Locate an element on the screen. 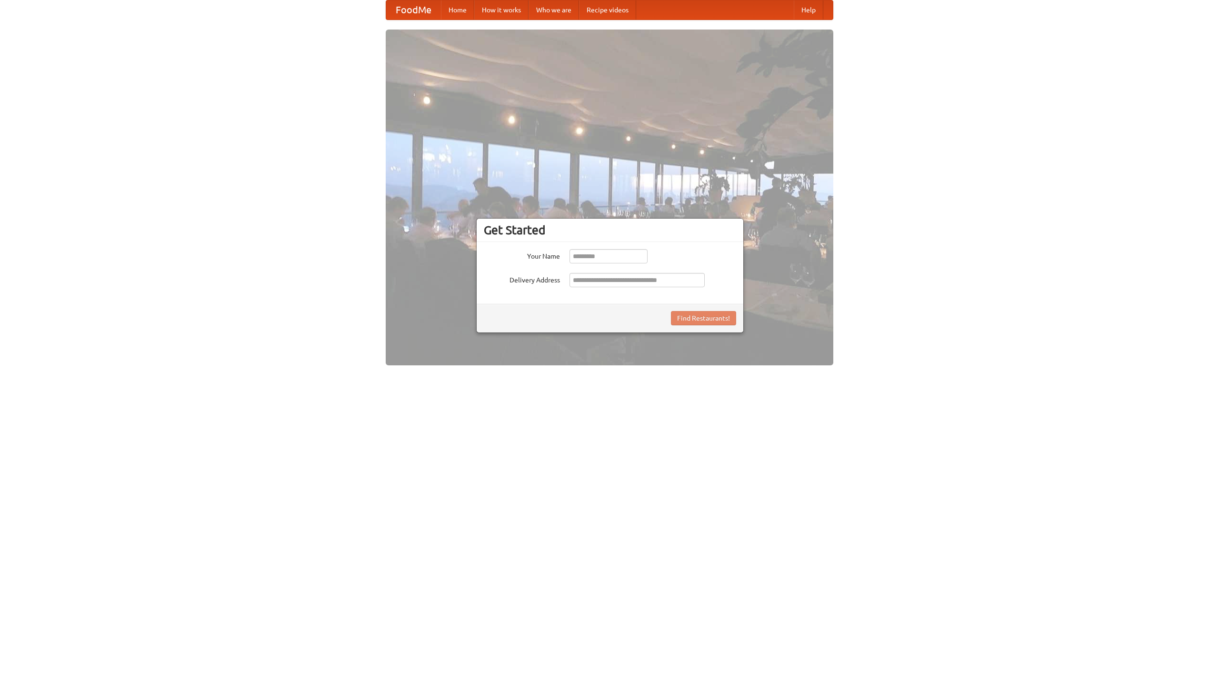 The image size is (1219, 674). a: How it works is located at coordinates (501, 10).